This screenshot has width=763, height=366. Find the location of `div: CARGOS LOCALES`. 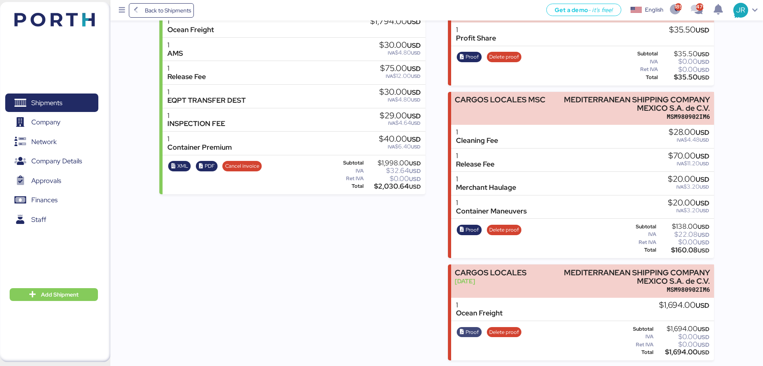

div: CARGOS LOCALES is located at coordinates (490, 272).